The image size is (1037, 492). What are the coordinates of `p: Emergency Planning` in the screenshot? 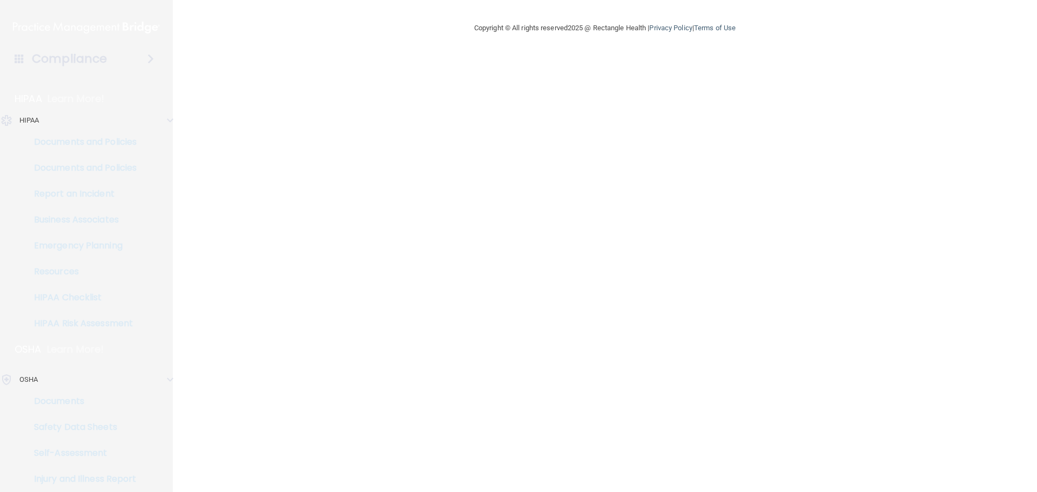 It's located at (80, 246).